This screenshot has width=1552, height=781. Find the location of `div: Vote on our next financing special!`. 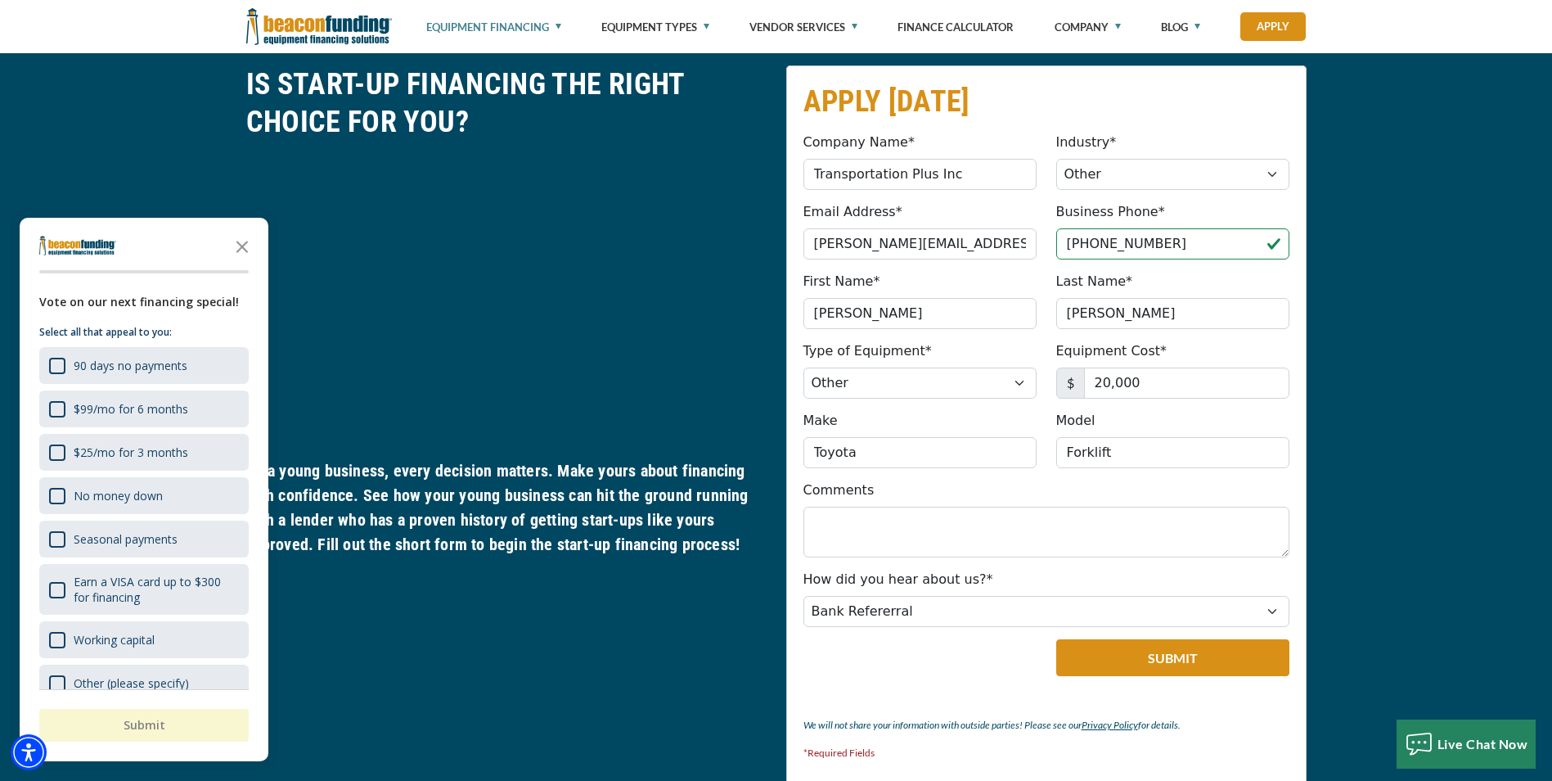

div: Vote on our next financing special! is located at coordinates (144, 302).